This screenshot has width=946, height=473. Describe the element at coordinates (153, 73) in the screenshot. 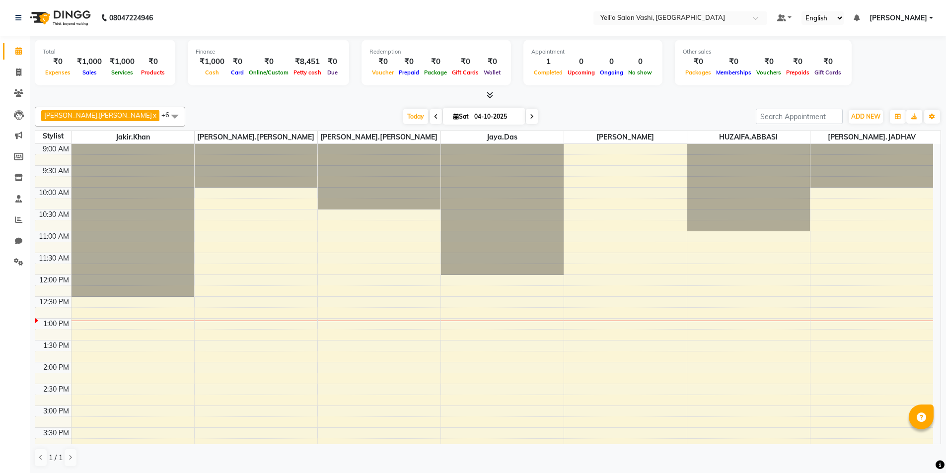

I see `span: Products` at that location.